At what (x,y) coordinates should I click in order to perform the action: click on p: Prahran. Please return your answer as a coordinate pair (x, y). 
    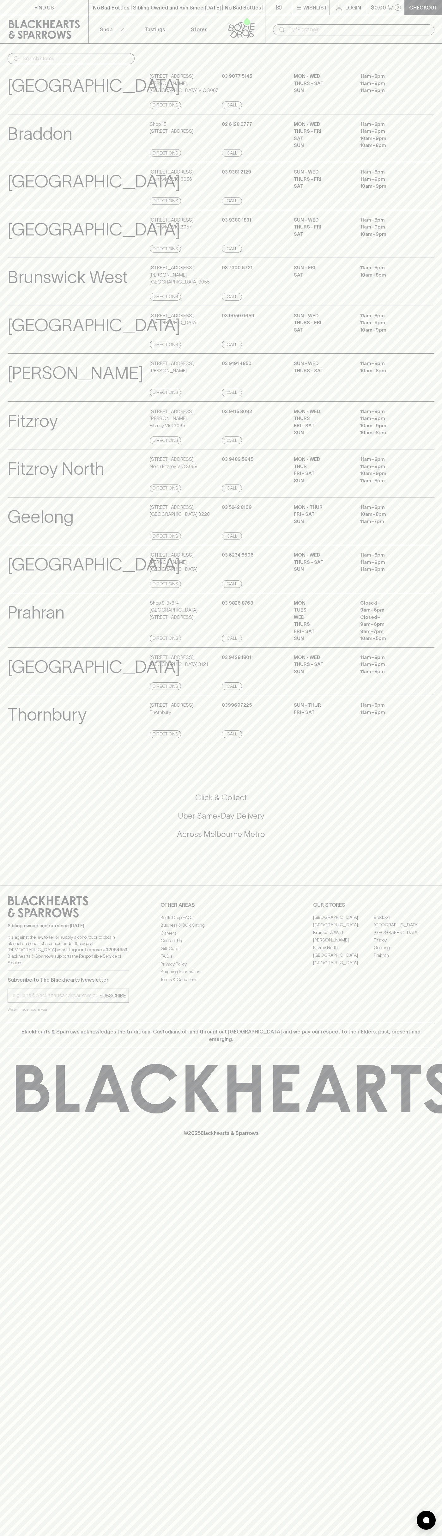
    Looking at the image, I should click on (36, 613).